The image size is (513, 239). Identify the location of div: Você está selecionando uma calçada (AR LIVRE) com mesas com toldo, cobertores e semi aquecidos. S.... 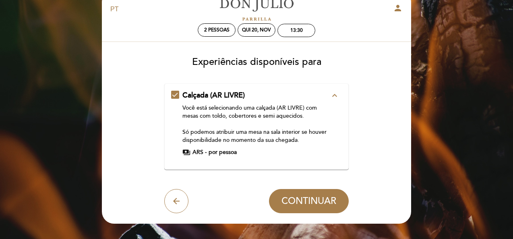
(256, 124).